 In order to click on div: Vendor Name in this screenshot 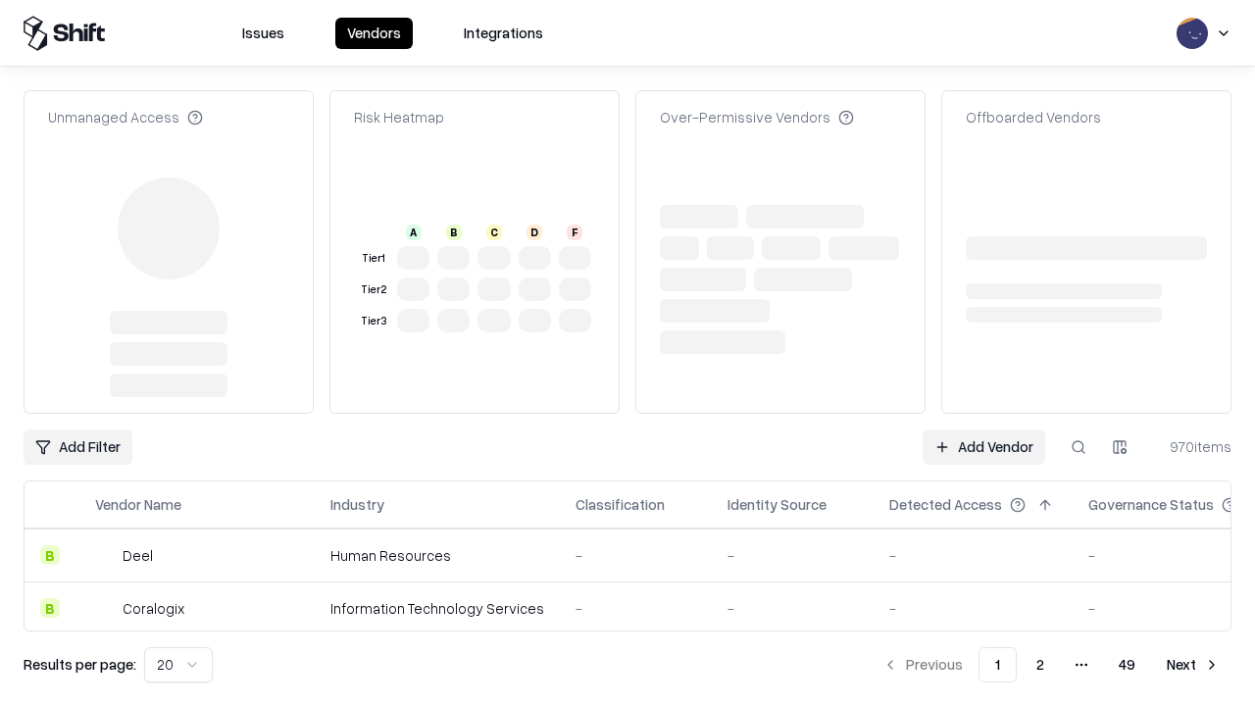, I will do `click(138, 504)`.